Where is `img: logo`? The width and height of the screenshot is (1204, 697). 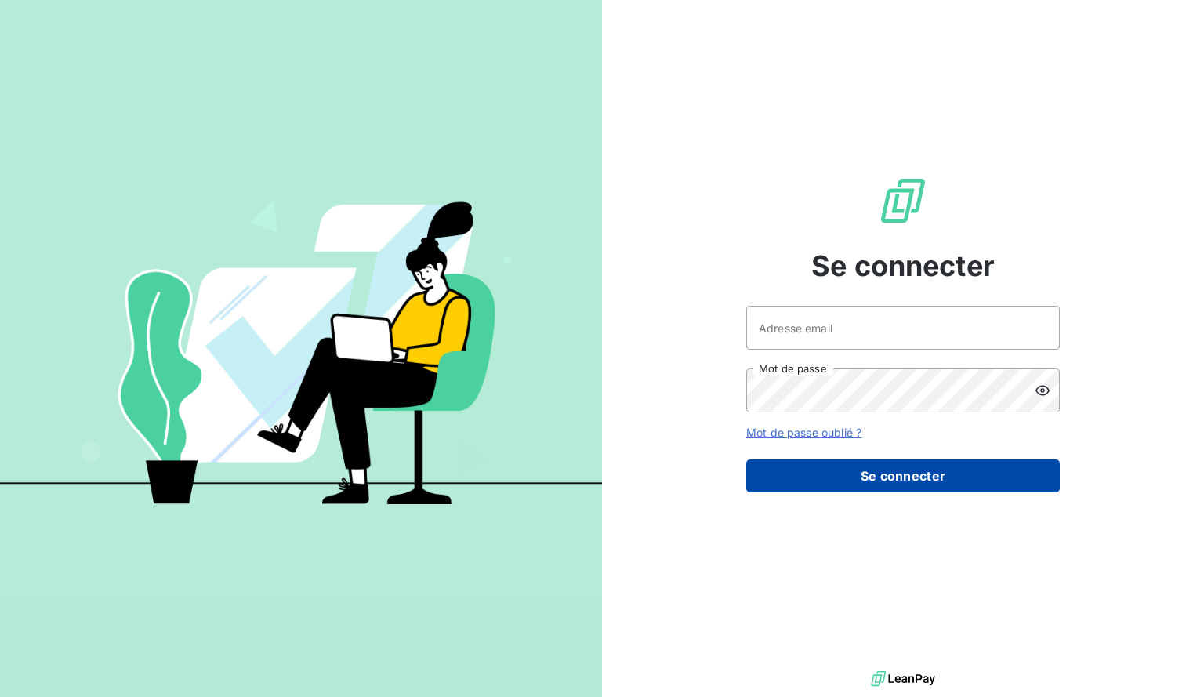
img: logo is located at coordinates (903, 679).